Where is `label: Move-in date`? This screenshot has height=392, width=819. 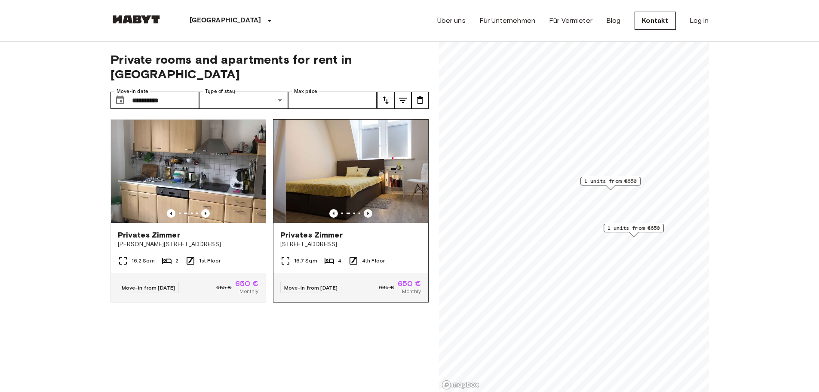
label: Move-in date is located at coordinates (132, 91).